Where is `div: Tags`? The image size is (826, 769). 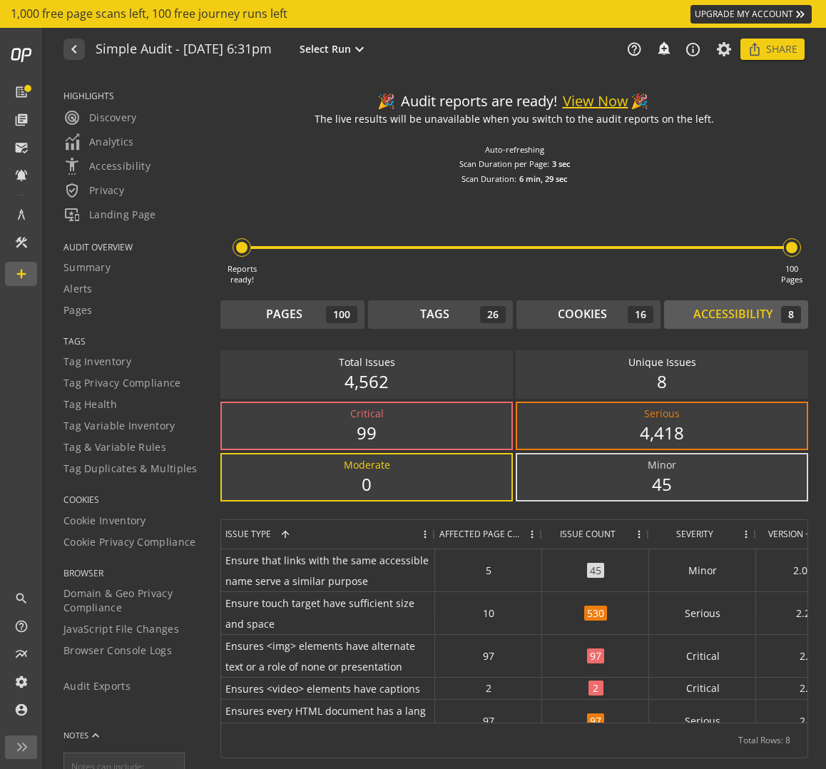 div: Tags is located at coordinates (434, 314).